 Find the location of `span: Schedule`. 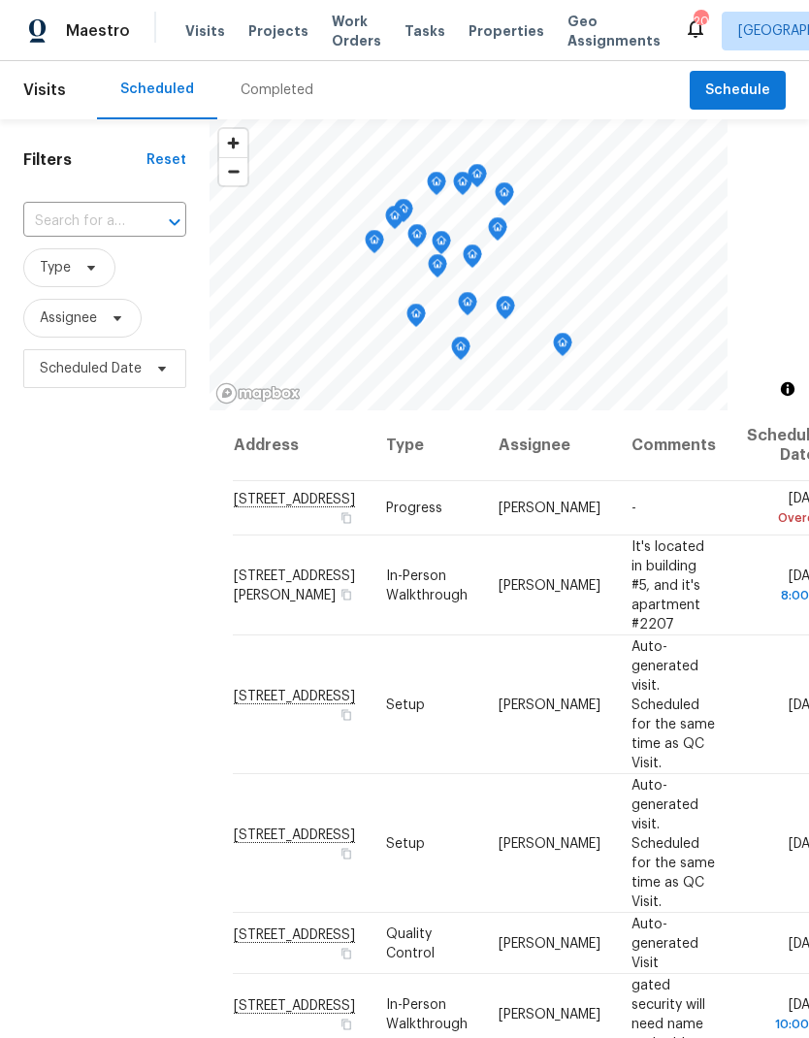

span: Schedule is located at coordinates (737, 90).